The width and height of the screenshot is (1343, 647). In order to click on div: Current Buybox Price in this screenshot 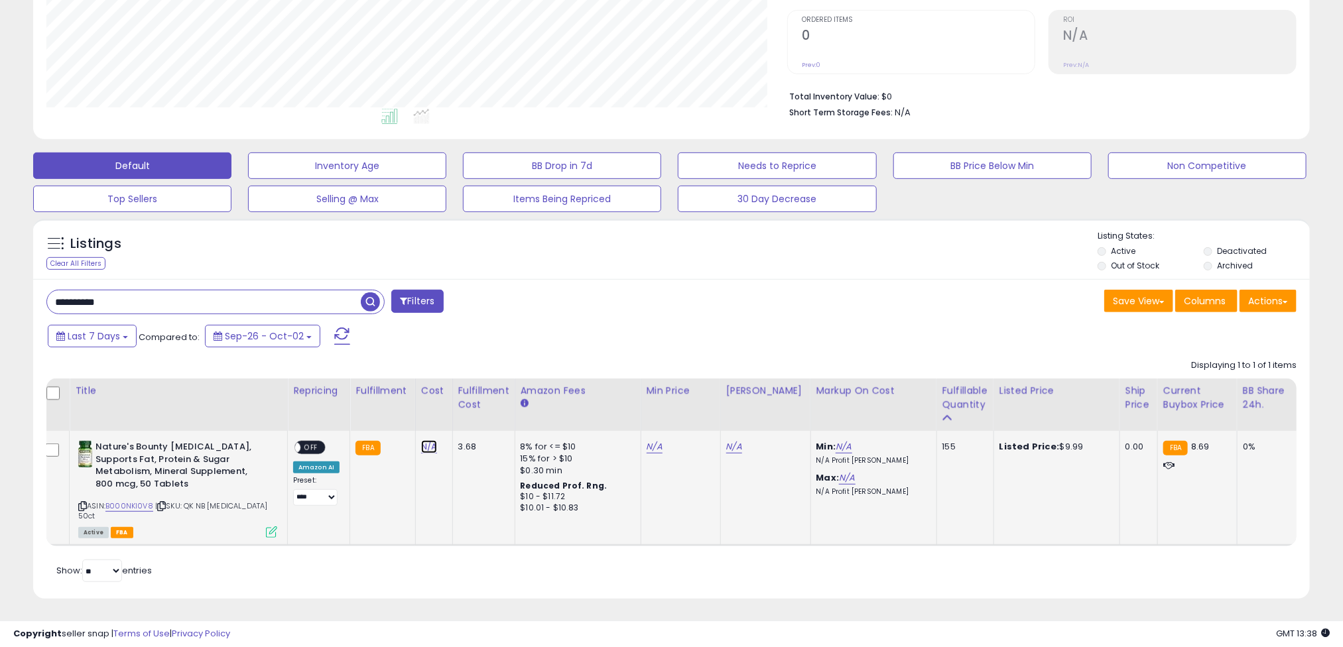, I will do `click(1197, 398)`.